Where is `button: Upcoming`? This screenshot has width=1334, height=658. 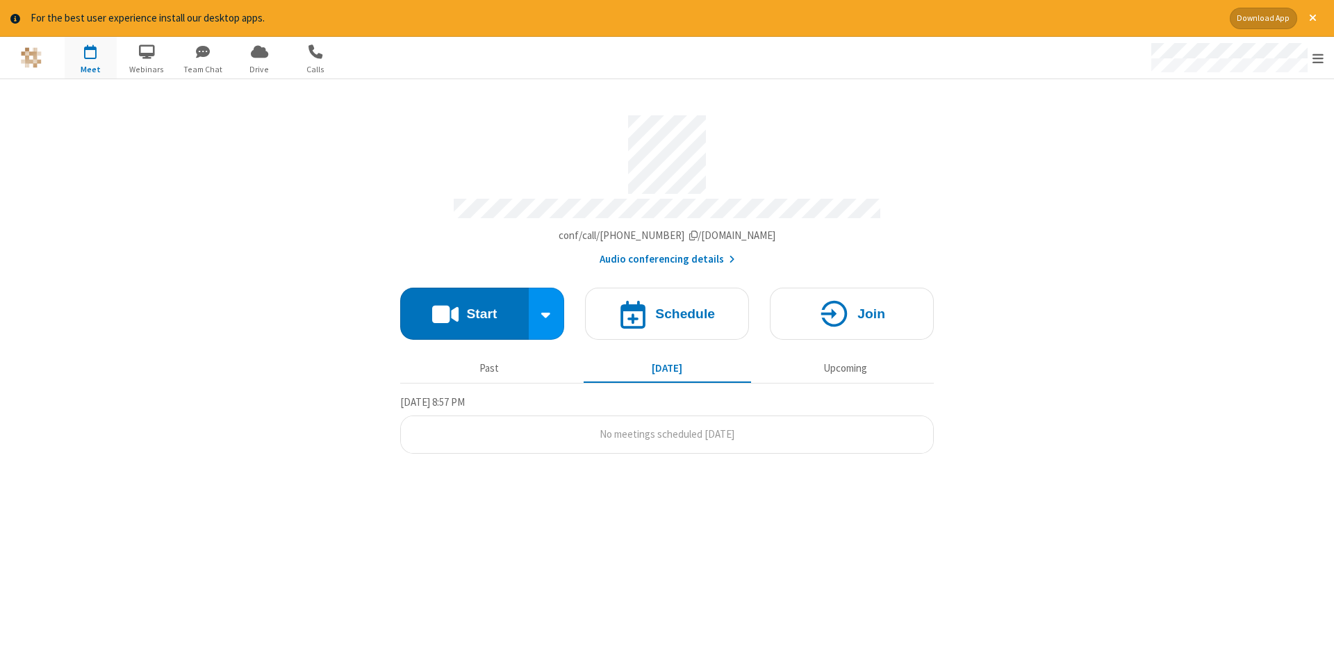 button: Upcoming is located at coordinates (845, 369).